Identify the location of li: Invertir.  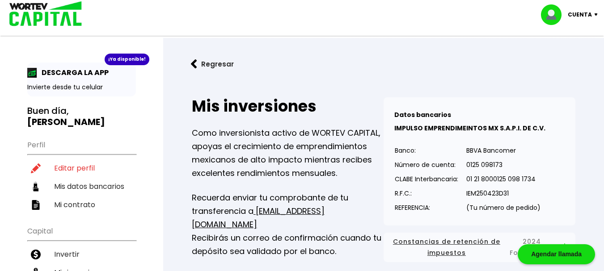
(81, 254).